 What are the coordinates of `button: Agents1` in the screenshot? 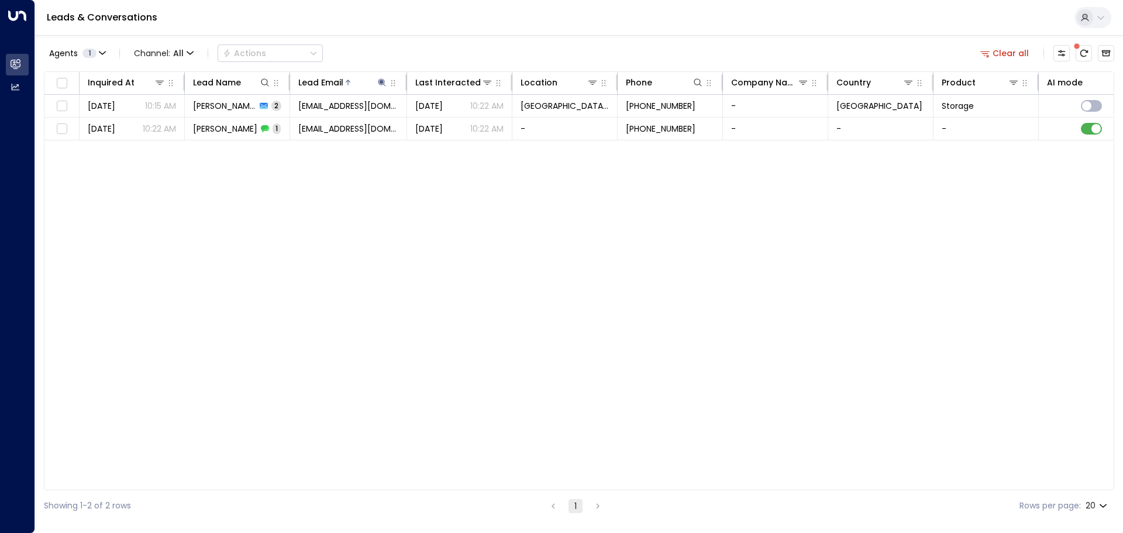 It's located at (77, 53).